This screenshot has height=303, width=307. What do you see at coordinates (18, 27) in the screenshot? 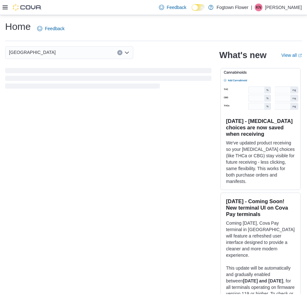
I see `h1: Home` at bounding box center [18, 27].